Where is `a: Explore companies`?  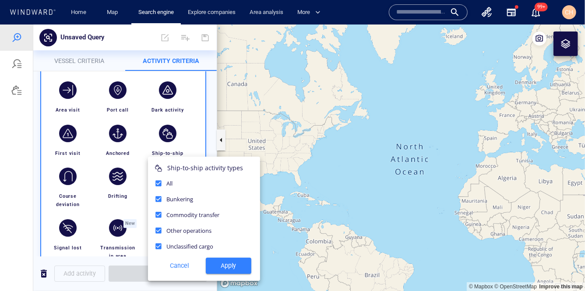 a: Explore companies is located at coordinates (211, 12).